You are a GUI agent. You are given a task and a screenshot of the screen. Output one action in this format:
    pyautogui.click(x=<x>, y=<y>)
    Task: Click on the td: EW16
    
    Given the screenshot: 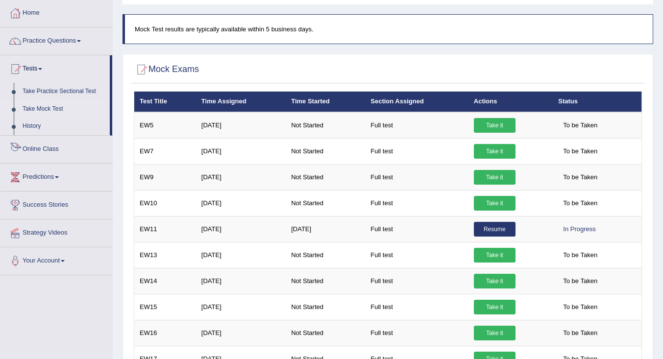 What is the action you would take?
    pyautogui.click(x=165, y=333)
    